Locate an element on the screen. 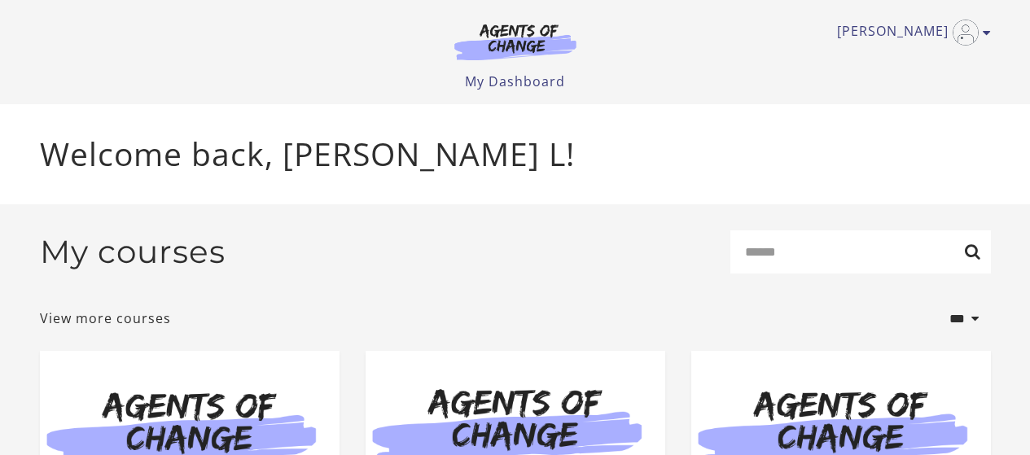 The height and width of the screenshot is (455, 1030). a: View more courses is located at coordinates (105, 318).